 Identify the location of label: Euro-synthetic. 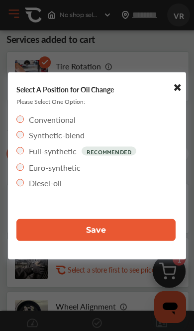
(55, 167).